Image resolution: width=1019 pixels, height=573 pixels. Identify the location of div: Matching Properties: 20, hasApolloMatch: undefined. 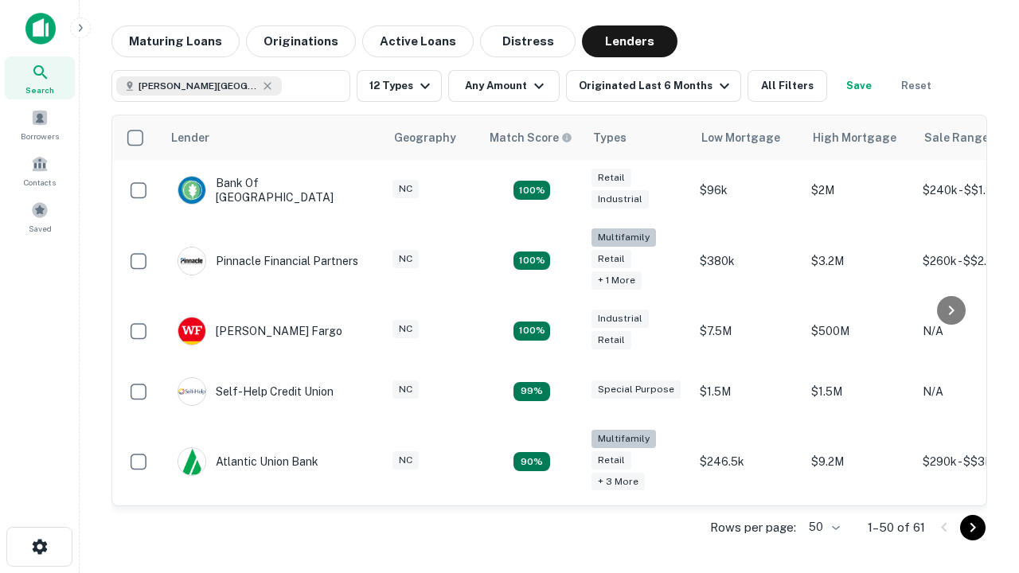
(532, 261).